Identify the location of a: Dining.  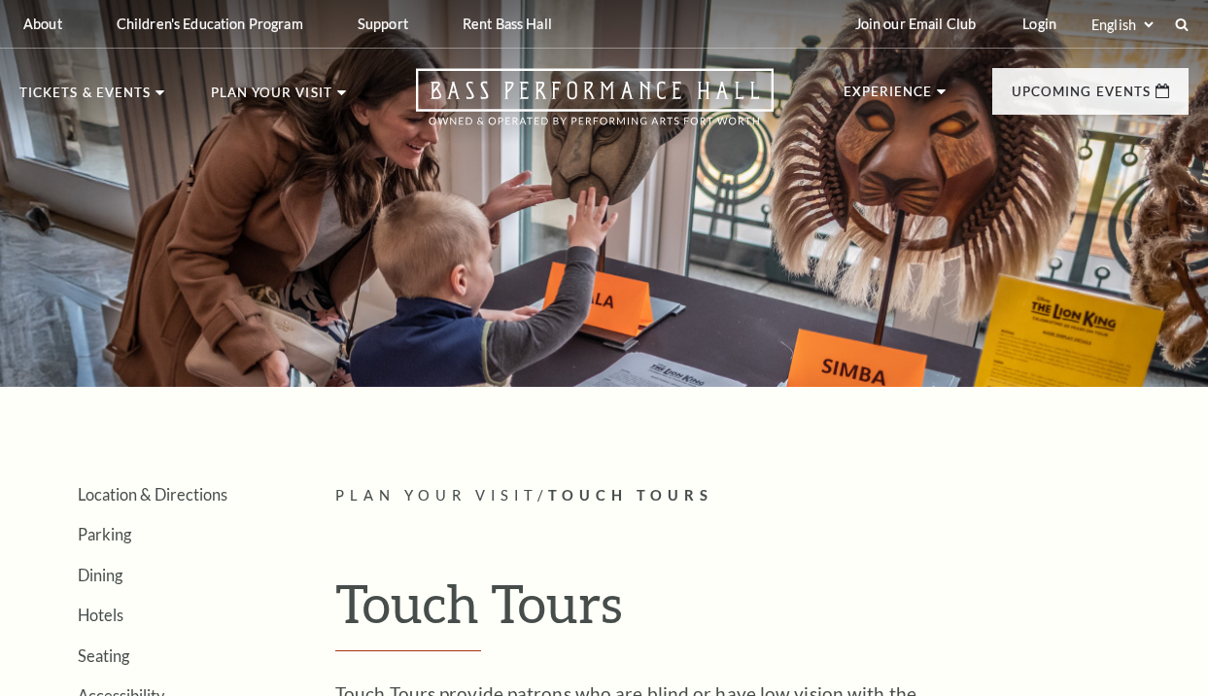
(100, 575).